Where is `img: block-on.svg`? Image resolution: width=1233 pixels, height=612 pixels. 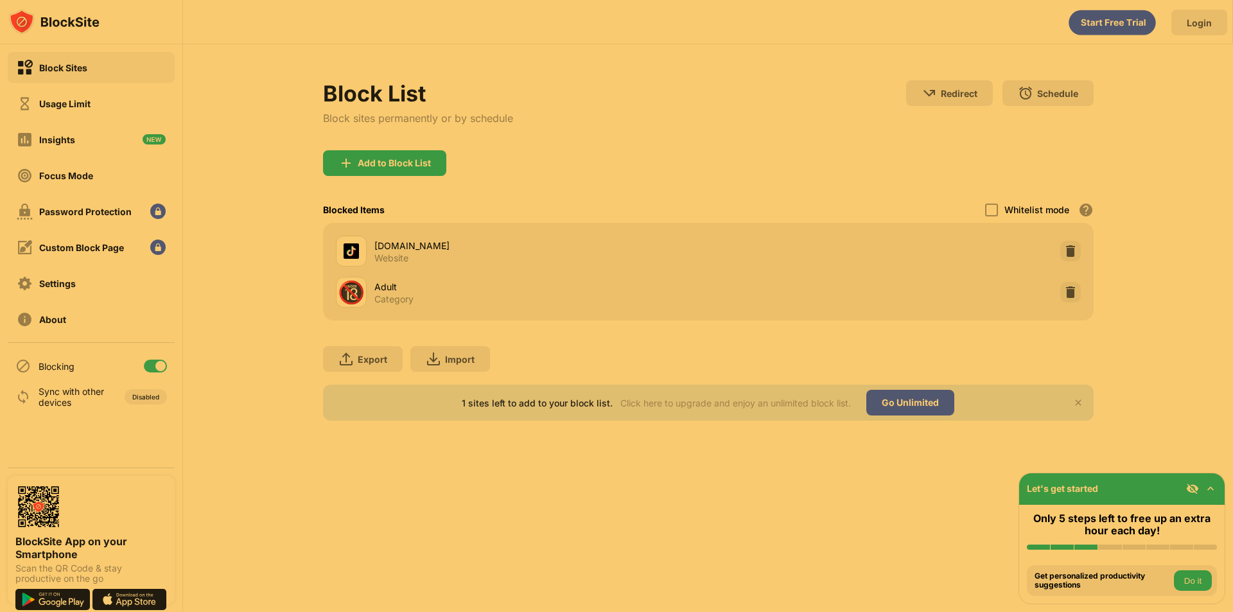 img: block-on.svg is located at coordinates (24, 67).